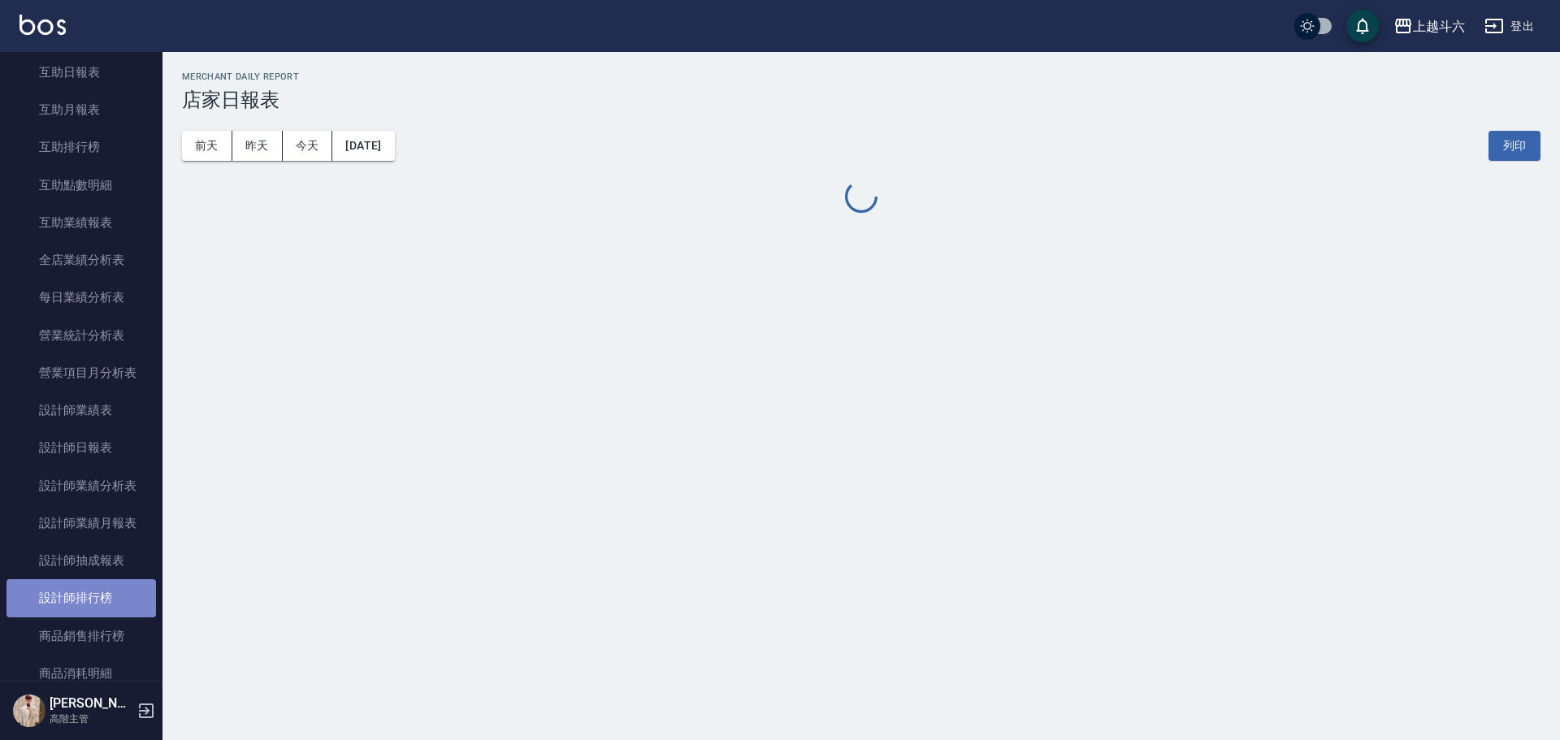  Describe the element at coordinates (1362, 26) in the screenshot. I see `button: save` at that location.